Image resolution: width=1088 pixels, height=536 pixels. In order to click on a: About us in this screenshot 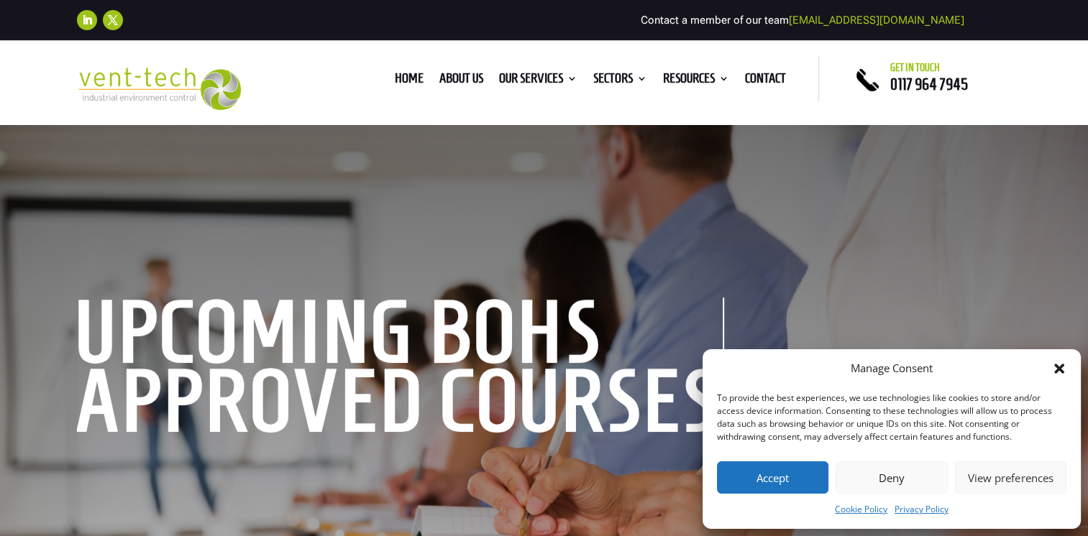, I will do `click(461, 81)`.